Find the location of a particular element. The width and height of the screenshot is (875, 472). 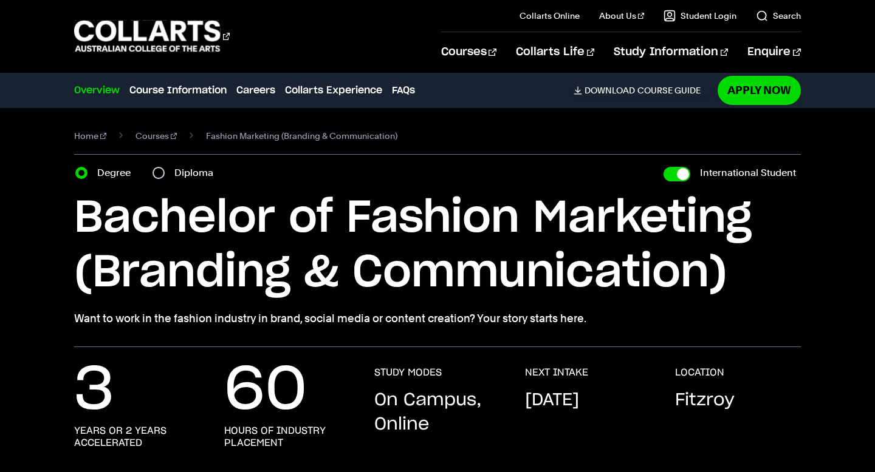

div: Go to homepage is located at coordinates (152, 36).